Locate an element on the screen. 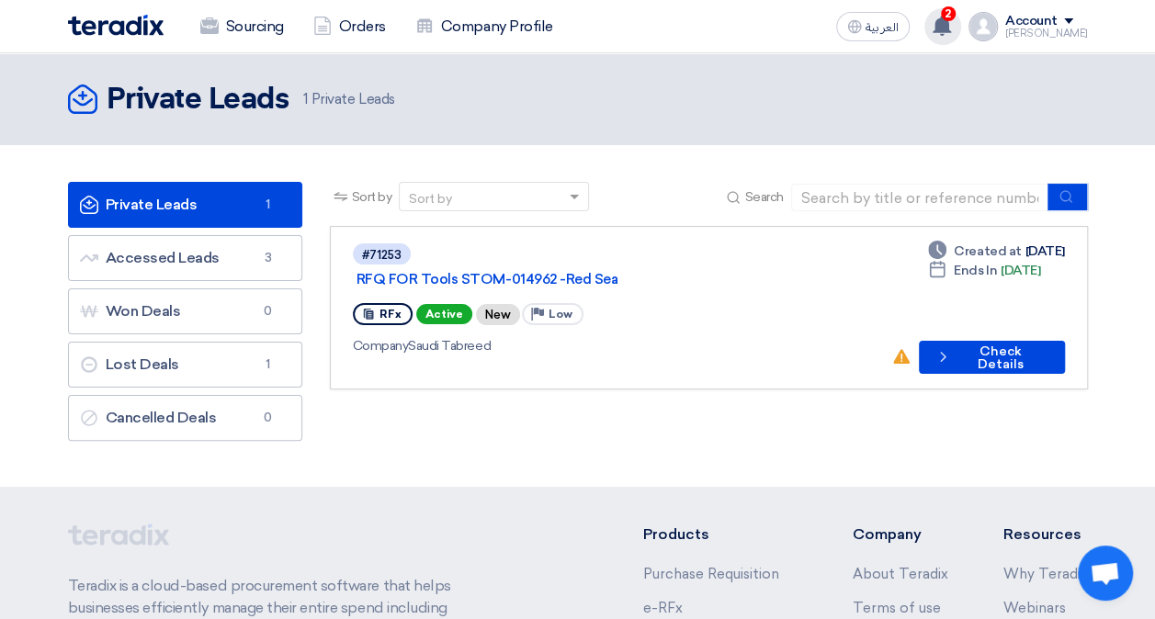 The width and height of the screenshot is (1155, 619). input: Search by title or reference number is located at coordinates (919, 197).